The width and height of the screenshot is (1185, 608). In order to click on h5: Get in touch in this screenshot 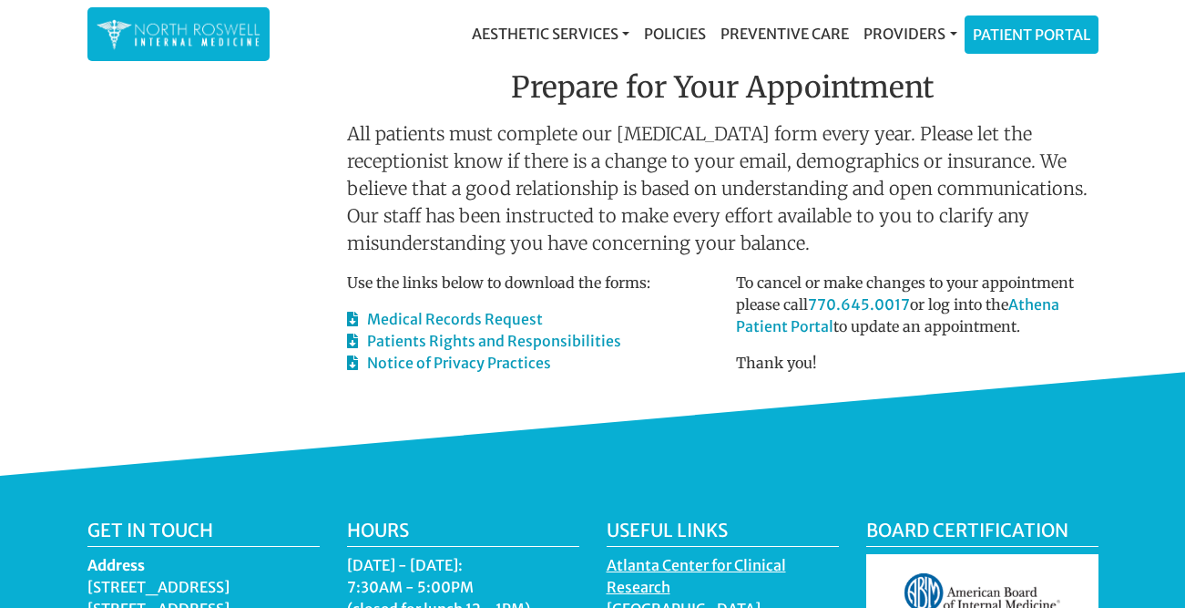, I will do `click(203, 533)`.